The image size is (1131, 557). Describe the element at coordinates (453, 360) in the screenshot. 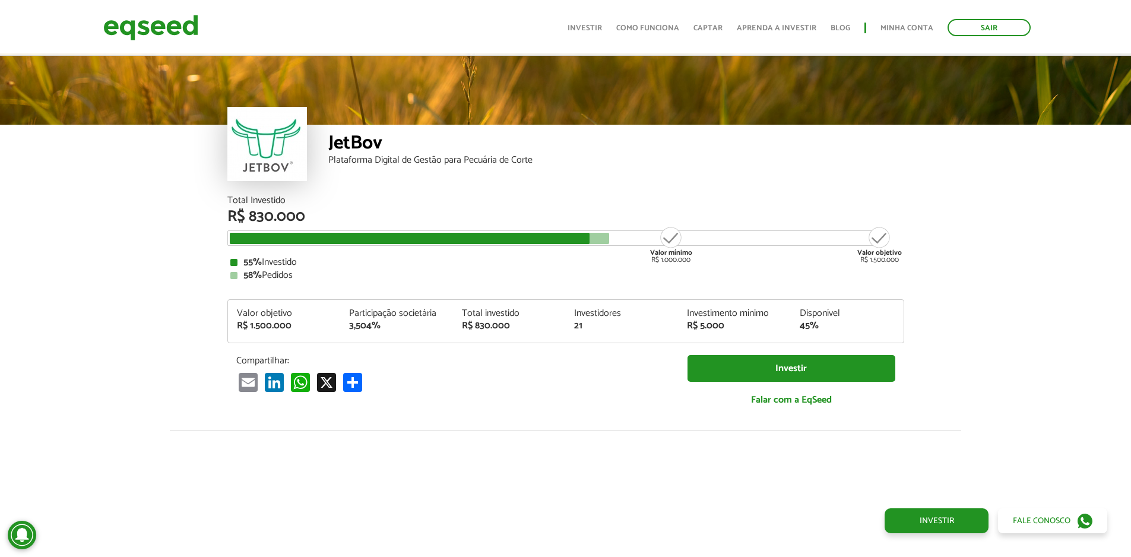

I see `p: Compartilhar:` at that location.